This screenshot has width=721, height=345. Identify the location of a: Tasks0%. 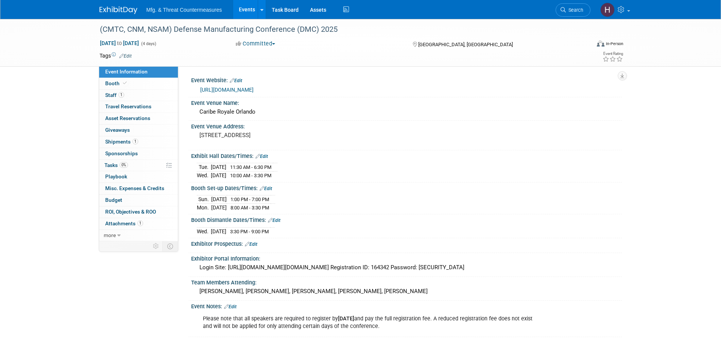
(139, 166).